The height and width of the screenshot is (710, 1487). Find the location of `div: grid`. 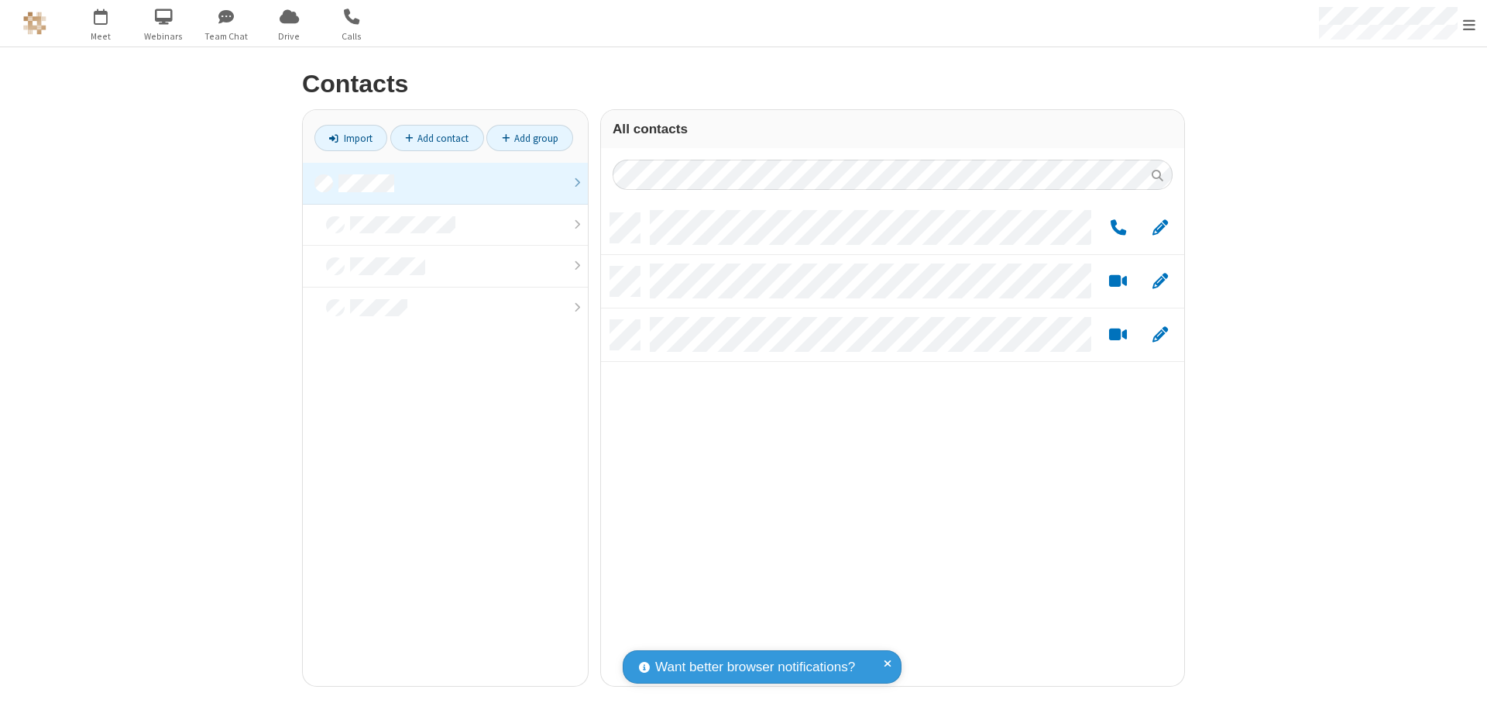

div: grid is located at coordinates (892, 443).